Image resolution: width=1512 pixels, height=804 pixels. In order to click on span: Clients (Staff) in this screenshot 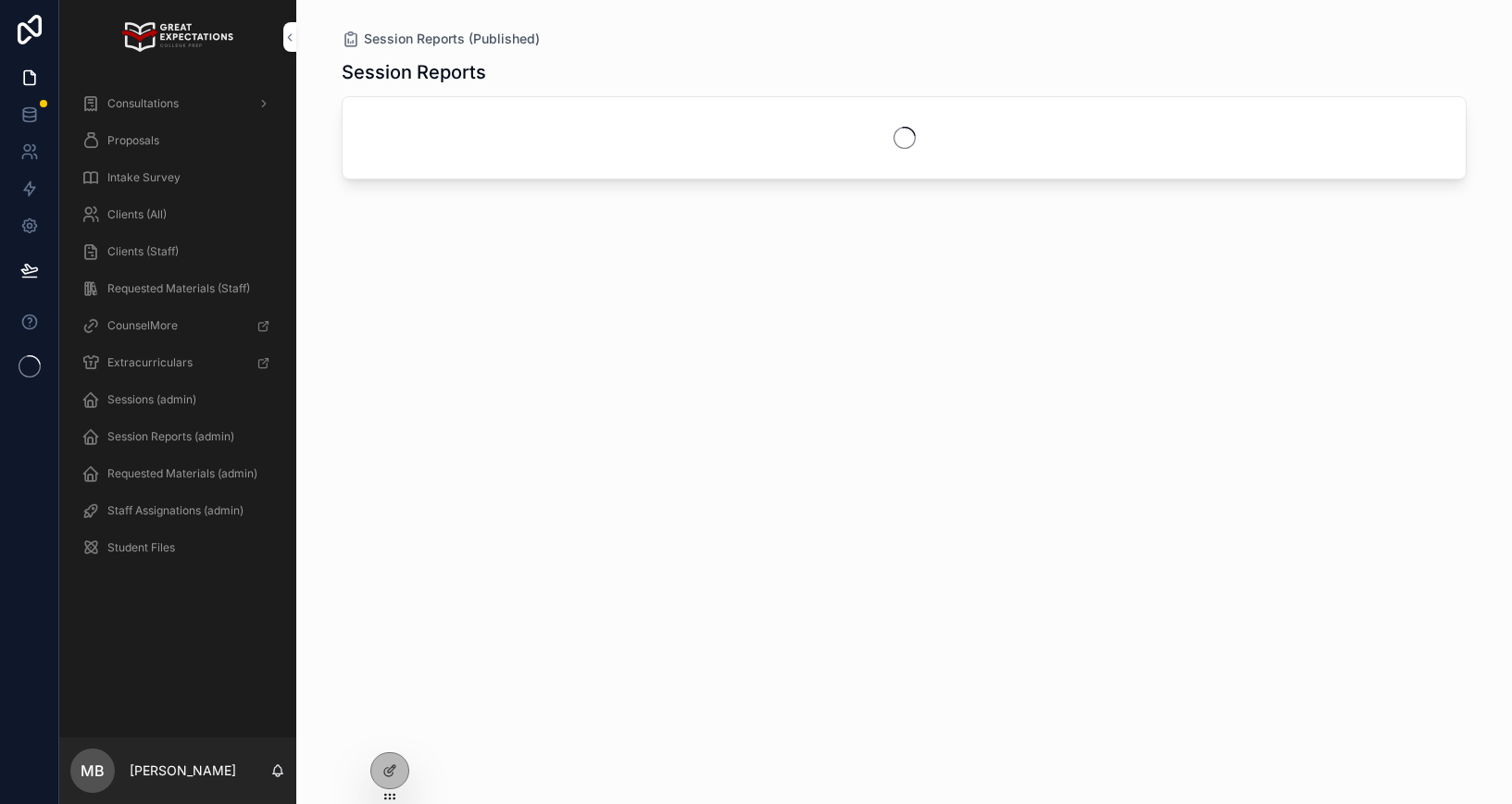, I will do `click(143, 252)`.